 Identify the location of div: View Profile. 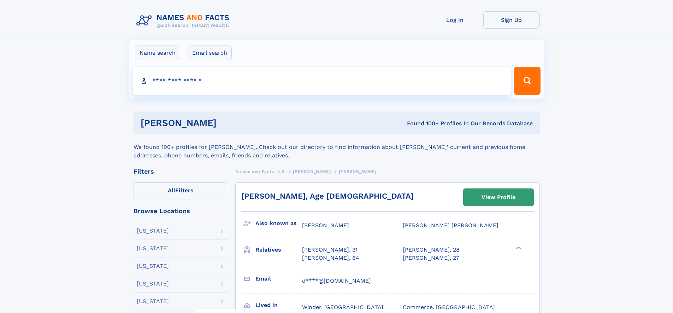
(499, 198).